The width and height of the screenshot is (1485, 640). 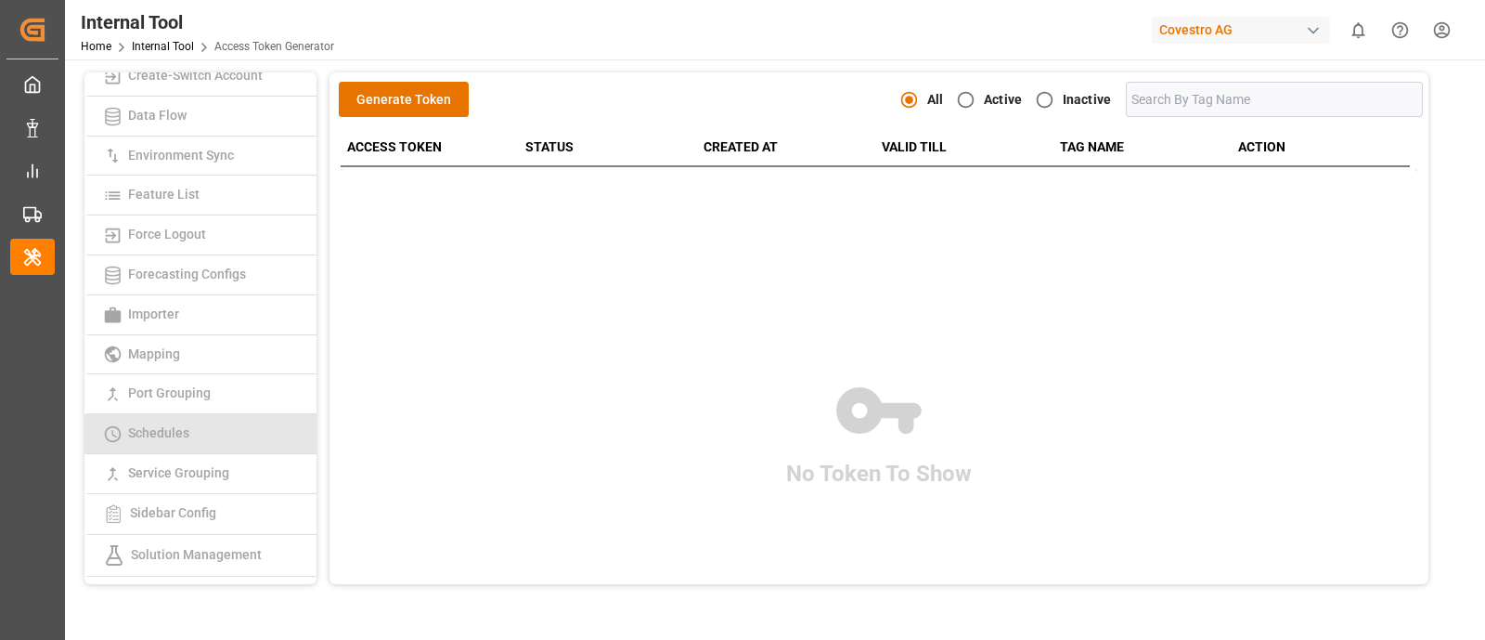 I want to click on th: TAG NAME, so click(x=1143, y=147).